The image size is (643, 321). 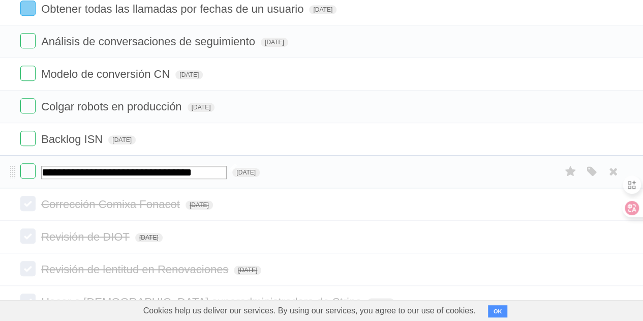 What do you see at coordinates (136, 269) in the screenshot?
I see `span: Revisión de lentitud en Renovaciones` at bounding box center [136, 269].